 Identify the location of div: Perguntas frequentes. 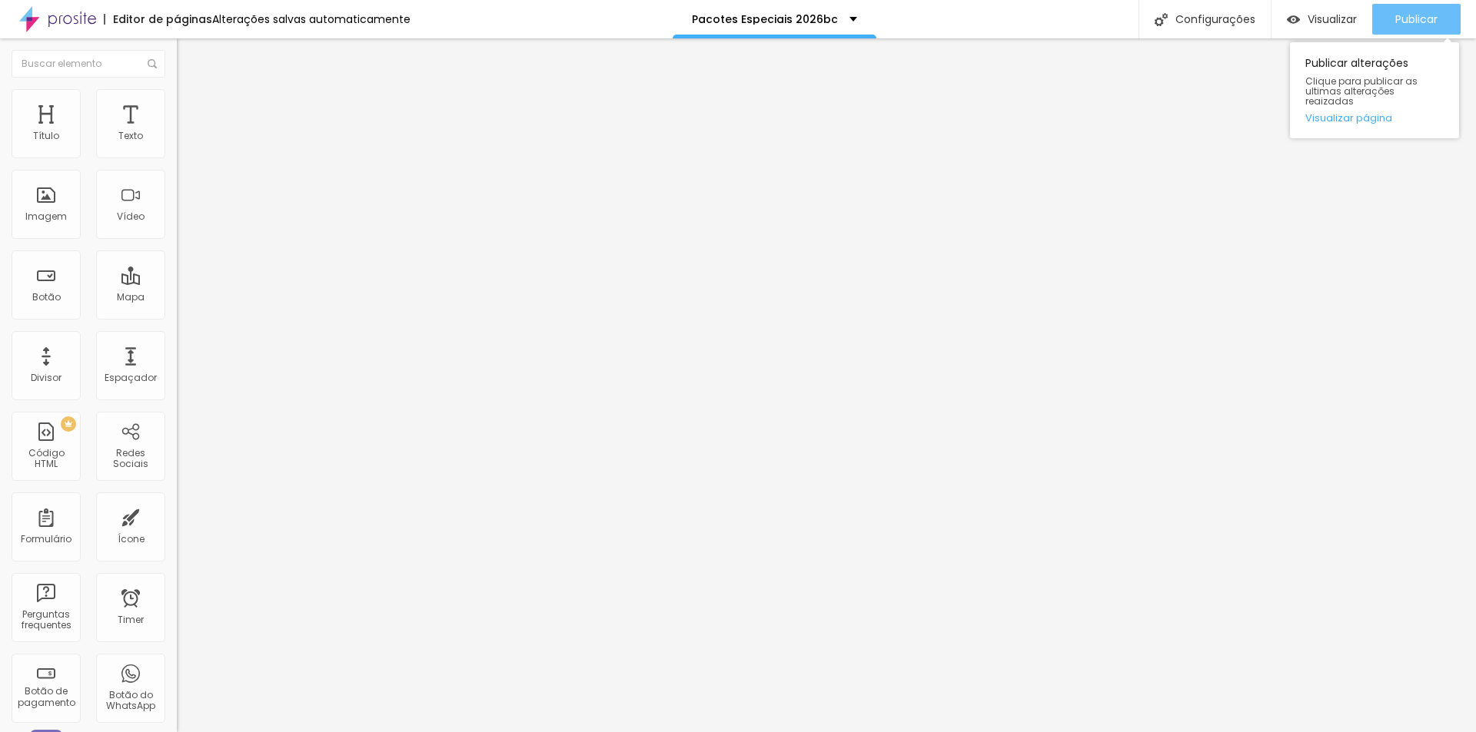
(45, 620).